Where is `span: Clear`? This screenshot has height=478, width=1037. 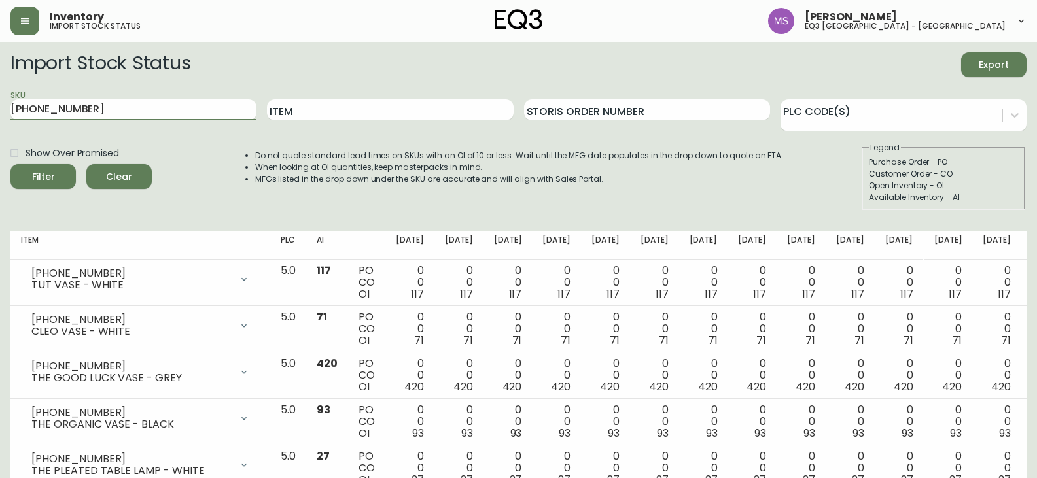
span: Clear is located at coordinates (119, 177).